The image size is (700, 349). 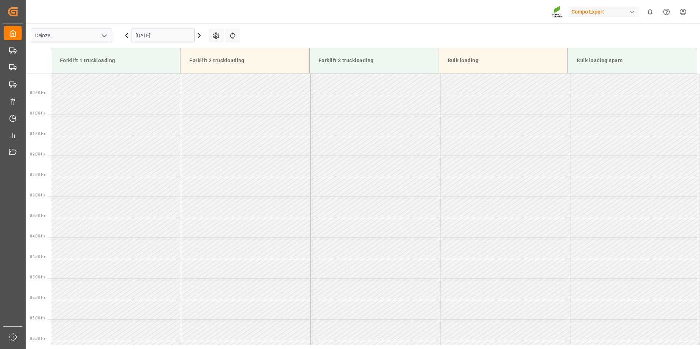 What do you see at coordinates (104, 36) in the screenshot?
I see `button: open menu` at bounding box center [104, 36].